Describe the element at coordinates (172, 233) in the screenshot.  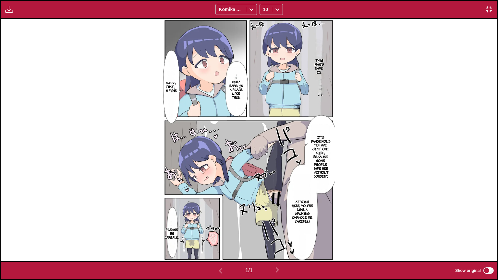
I see `p: Please be careful.` at that location.